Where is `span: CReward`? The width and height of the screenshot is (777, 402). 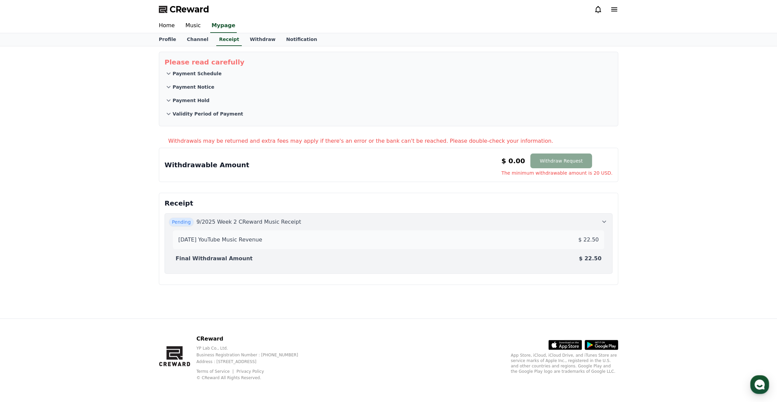
span: CReward is located at coordinates (189, 9).